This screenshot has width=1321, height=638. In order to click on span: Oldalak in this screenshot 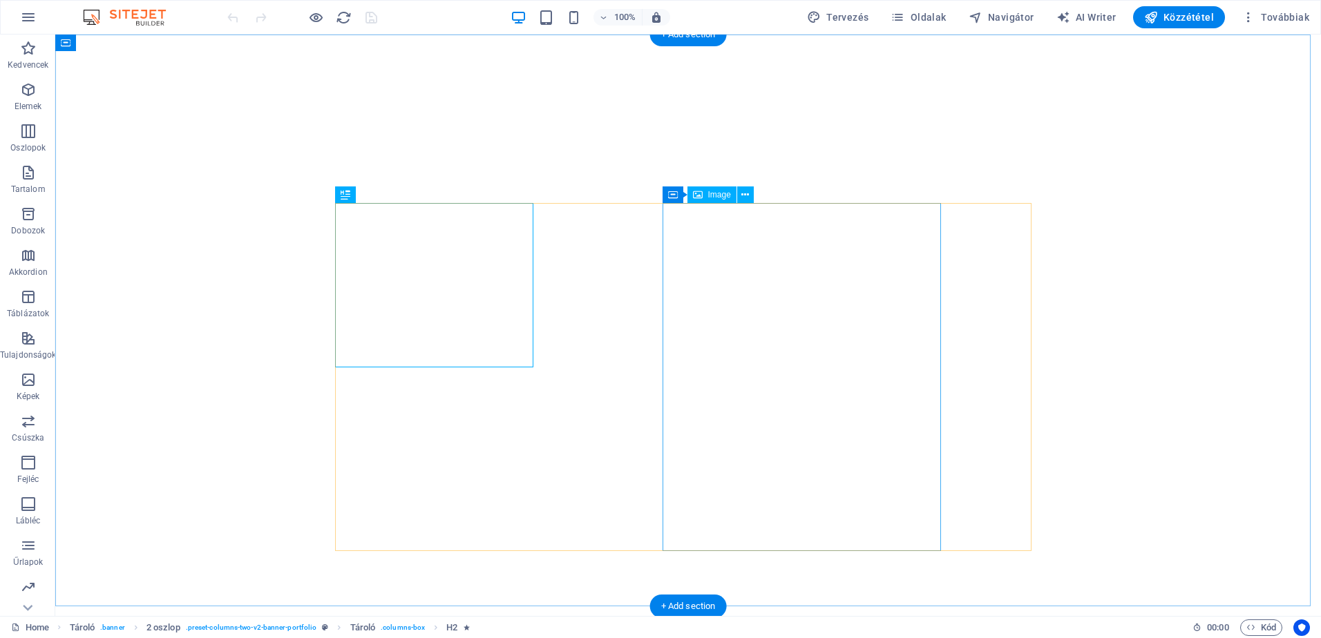, I will do `click(918, 17)`.